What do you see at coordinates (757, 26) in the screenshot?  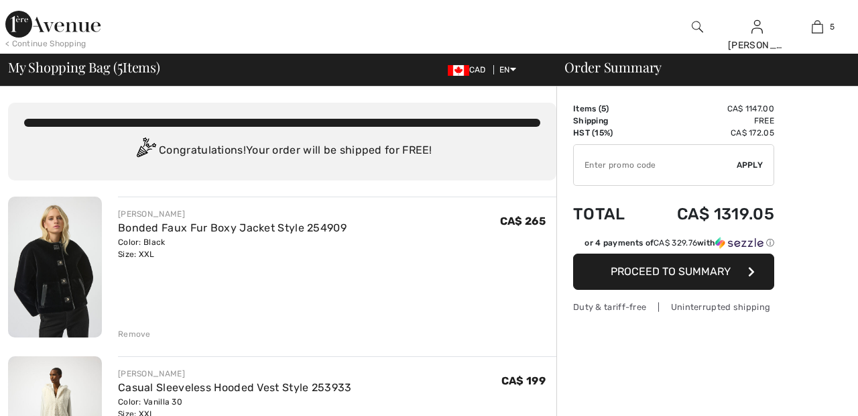 I see `a: Sign In` at bounding box center [757, 26].